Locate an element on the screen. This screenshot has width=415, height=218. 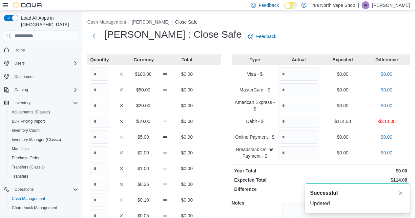
button: Adjustments (Classic) is located at coordinates (44, 112).